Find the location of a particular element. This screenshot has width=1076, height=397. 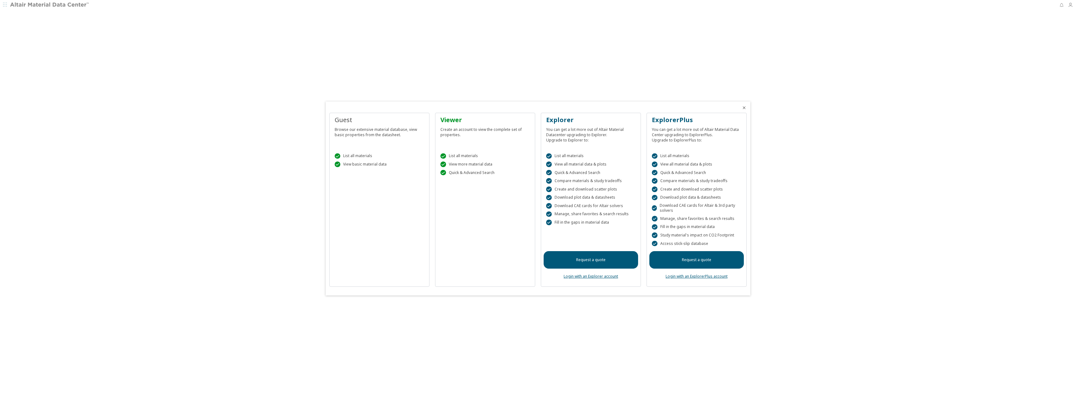

div: Create an account to view the complete set of properties. is located at coordinates (485, 131).